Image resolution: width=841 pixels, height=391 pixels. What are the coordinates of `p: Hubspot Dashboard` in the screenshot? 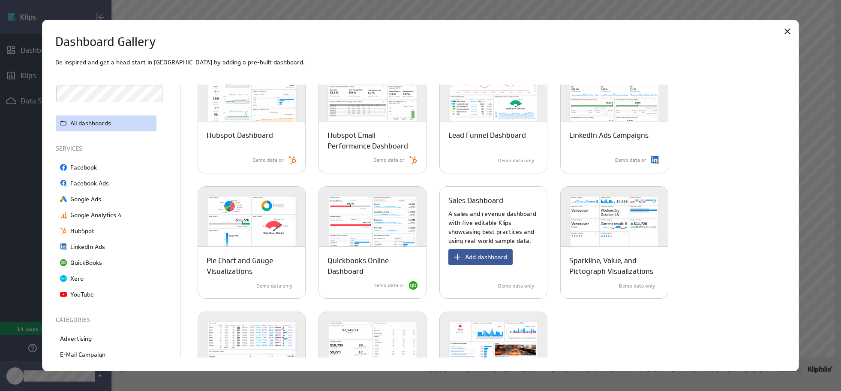 It's located at (240, 135).